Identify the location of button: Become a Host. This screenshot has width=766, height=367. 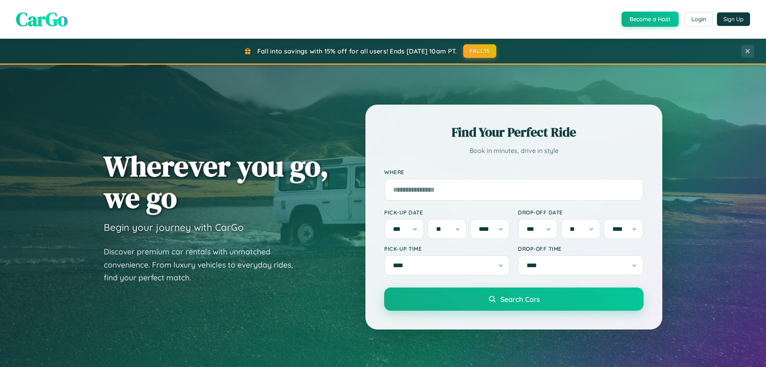
(650, 19).